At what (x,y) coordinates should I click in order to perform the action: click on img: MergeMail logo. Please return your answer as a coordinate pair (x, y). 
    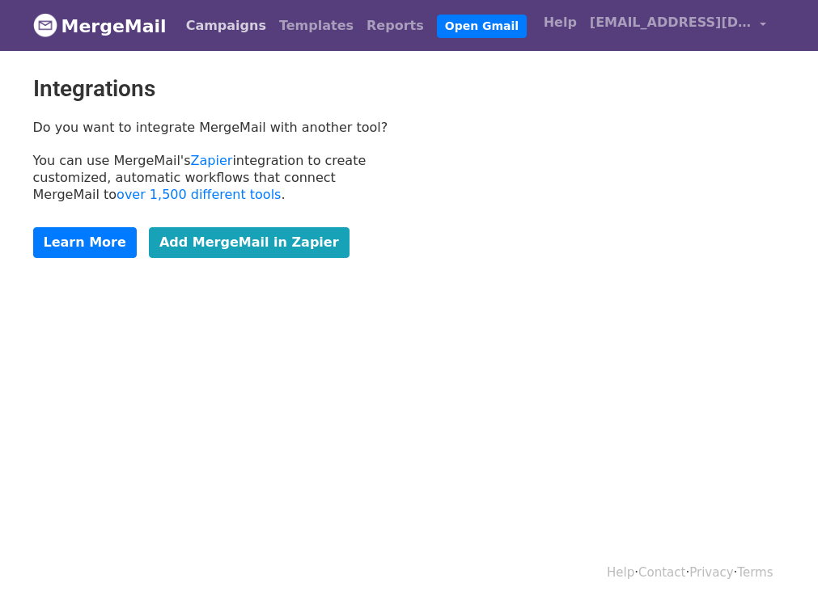
    Looking at the image, I should click on (45, 25).